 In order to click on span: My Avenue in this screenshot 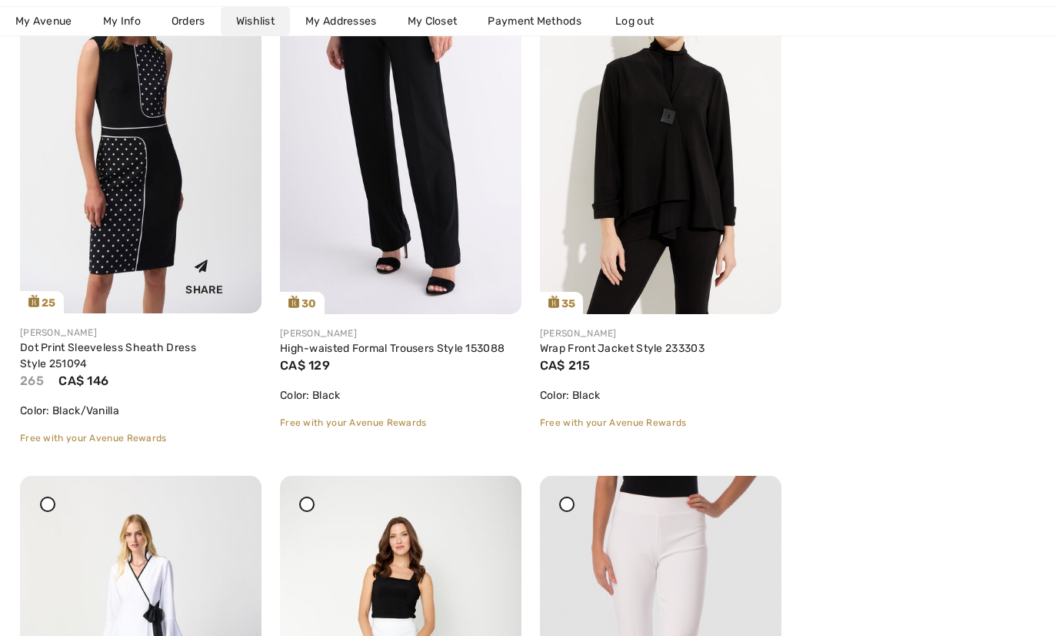, I will do `click(44, 21)`.